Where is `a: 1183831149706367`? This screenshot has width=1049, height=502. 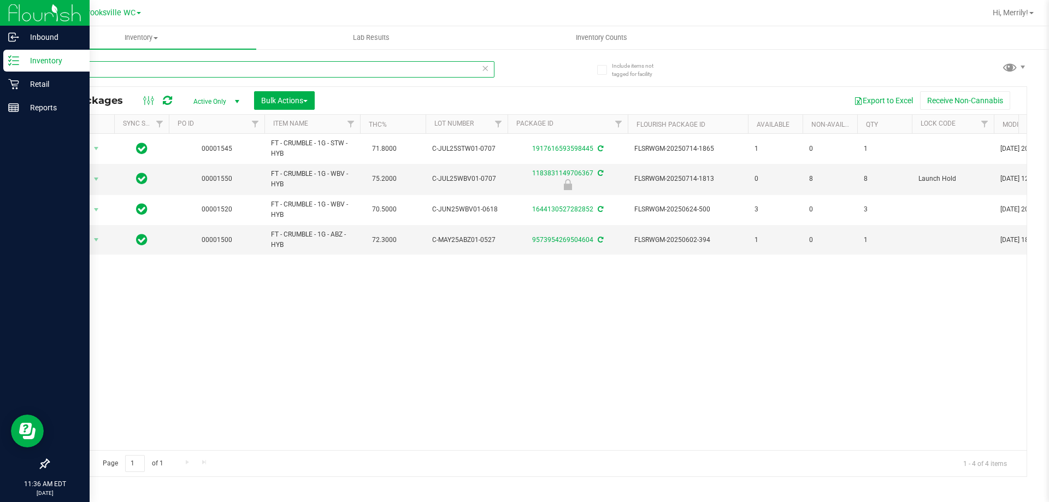 a: 1183831149706367 is located at coordinates (563, 173).